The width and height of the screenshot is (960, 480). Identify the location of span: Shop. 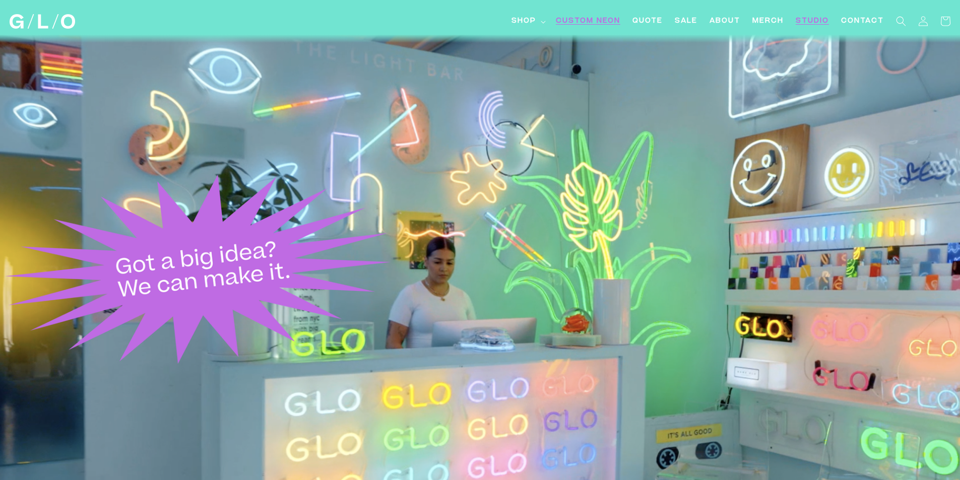
(523, 21).